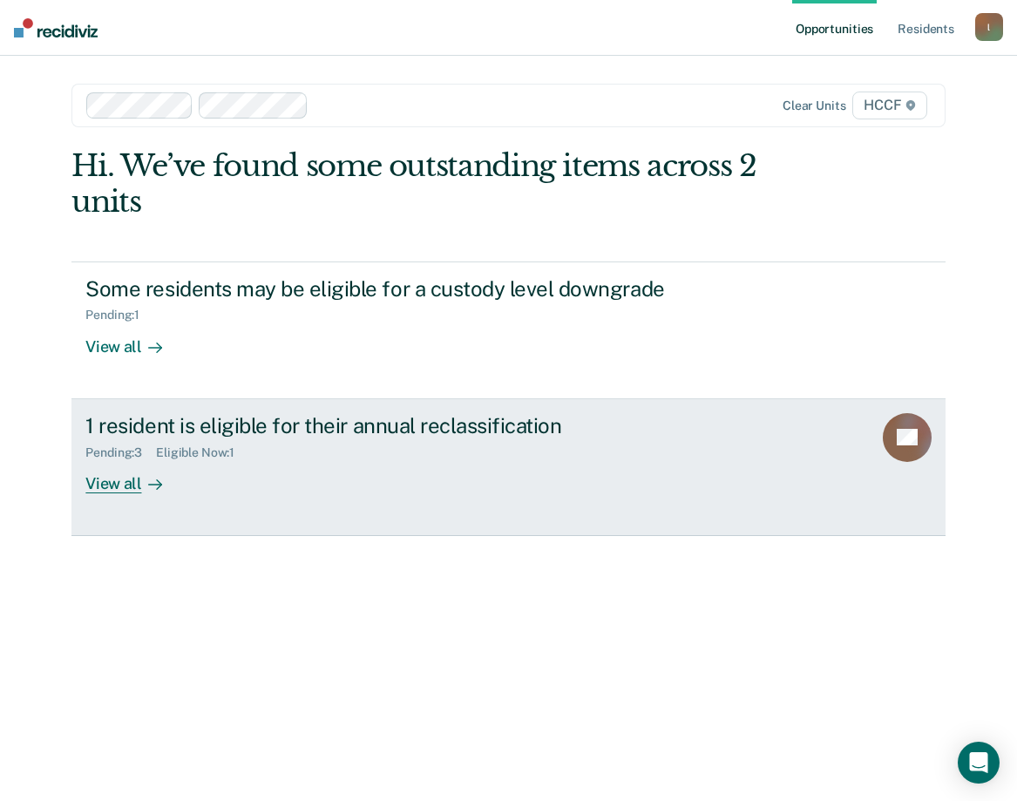 This screenshot has height=801, width=1017. I want to click on div: Pending : 1, so click(119, 315).